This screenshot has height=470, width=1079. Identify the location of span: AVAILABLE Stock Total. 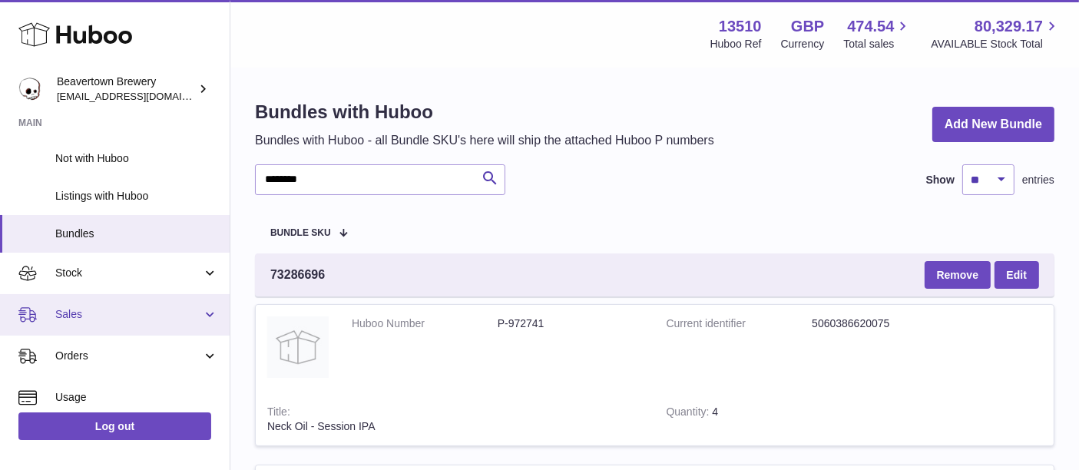
(995, 44).